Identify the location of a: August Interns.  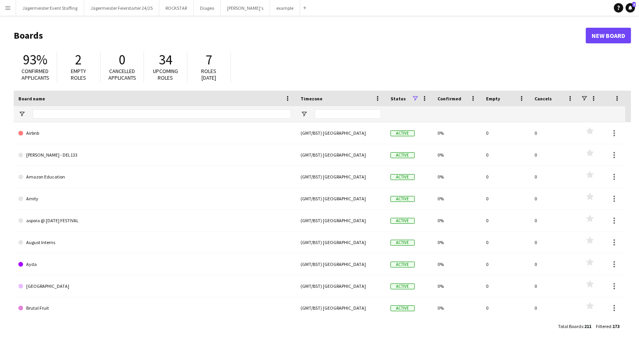
(154, 243).